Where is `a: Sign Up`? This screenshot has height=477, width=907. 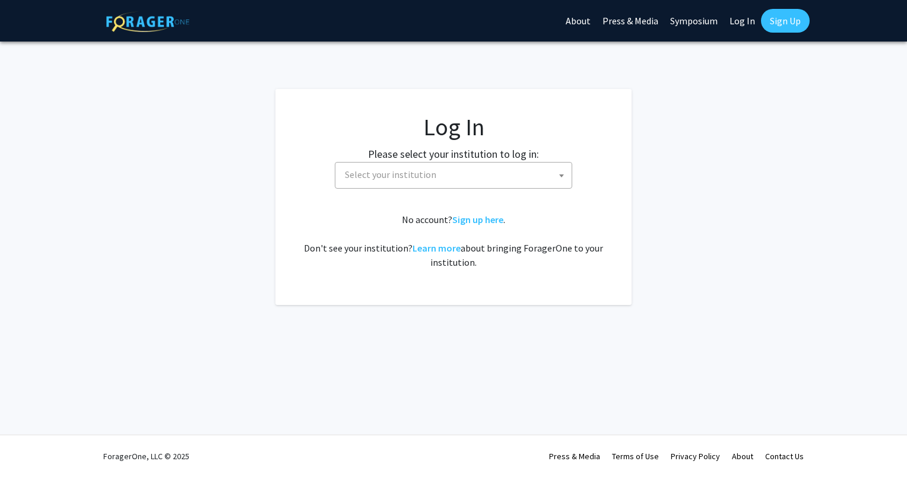
a: Sign Up is located at coordinates (786, 21).